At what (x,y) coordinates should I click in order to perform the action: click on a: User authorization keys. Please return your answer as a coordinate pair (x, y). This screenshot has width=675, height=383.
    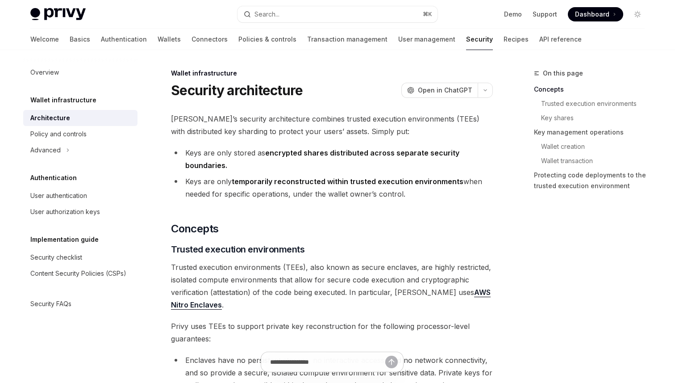
    Looking at the image, I should click on (80, 212).